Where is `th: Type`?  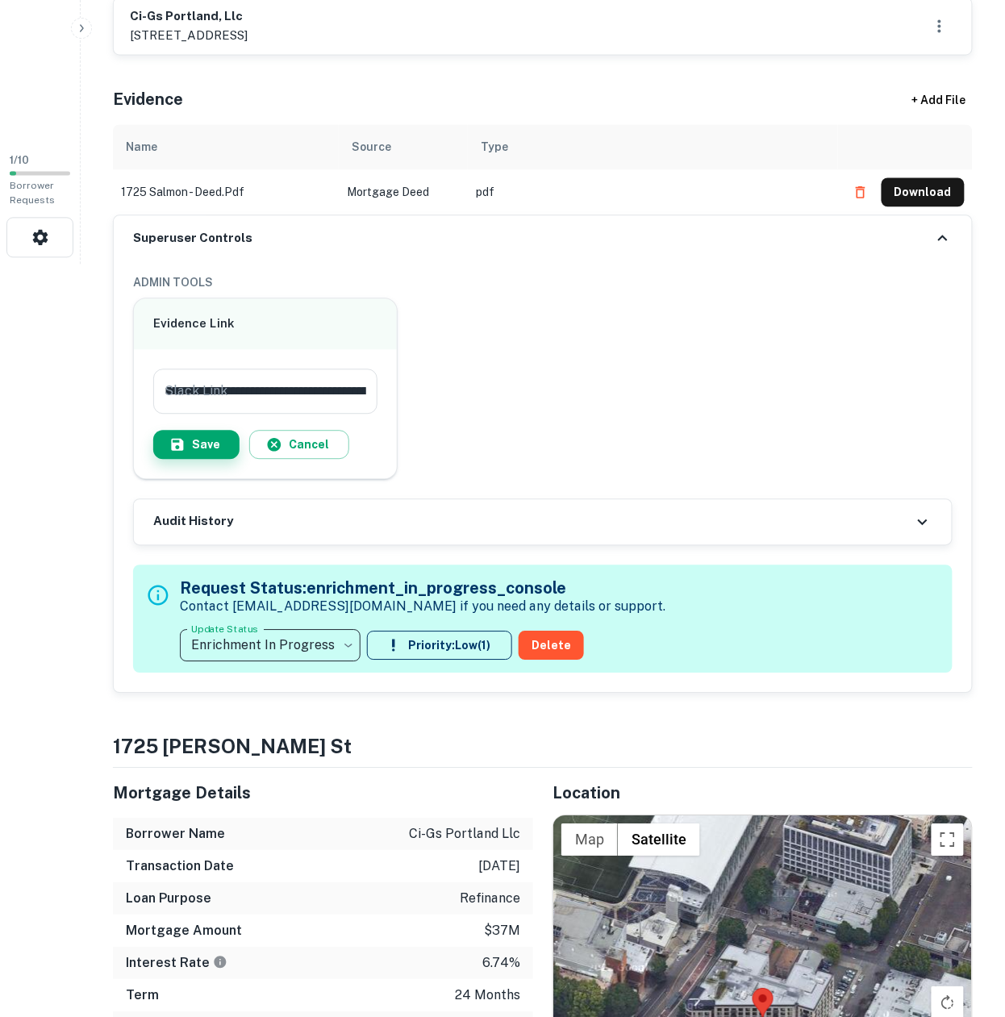
th: Type is located at coordinates (652, 148).